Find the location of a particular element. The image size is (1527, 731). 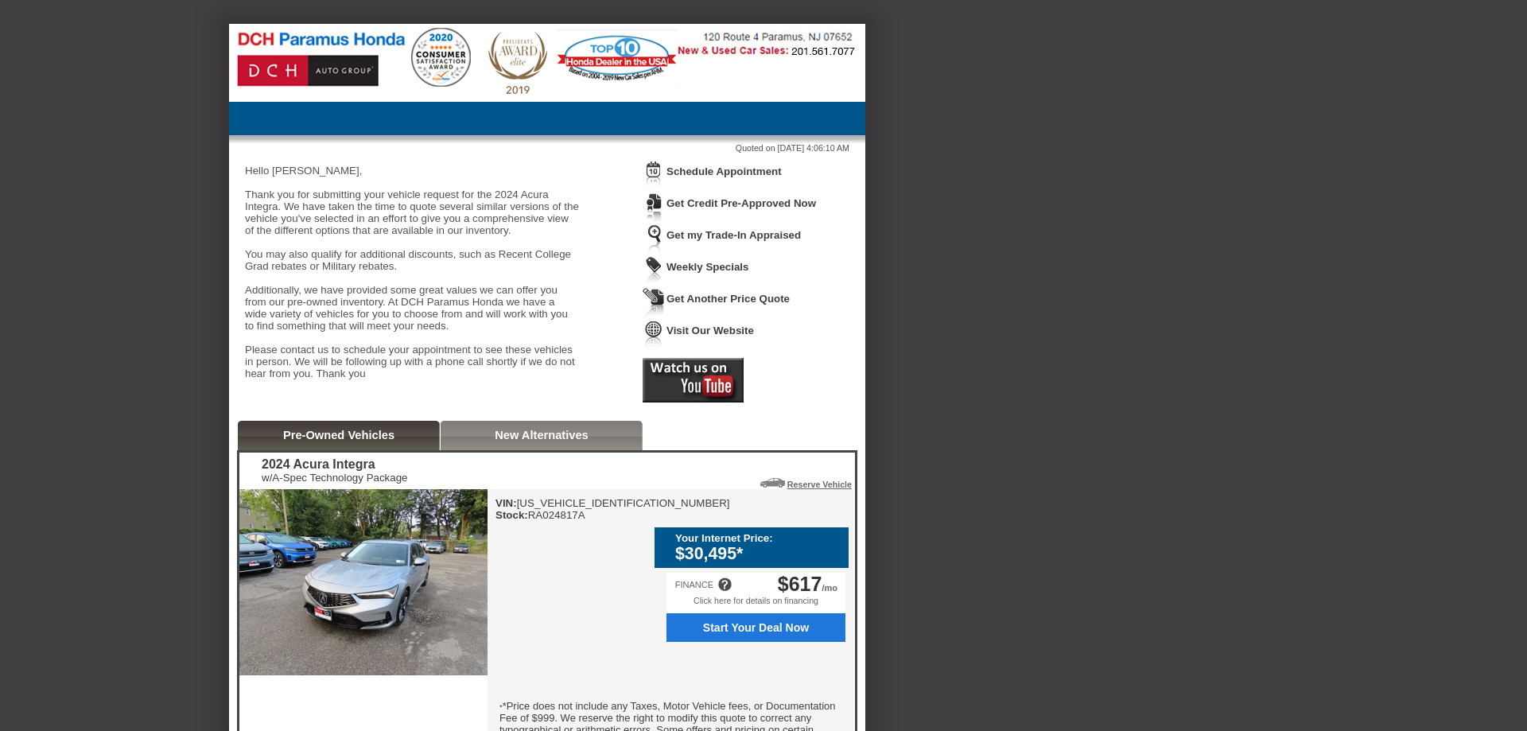

img: Icon_WeeklySpecials.png is located at coordinates (654, 270).